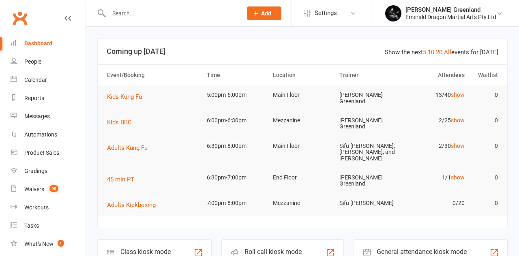 This screenshot has height=256, width=519. What do you see at coordinates (120, 180) in the screenshot?
I see `span: 45 min PT` at bounding box center [120, 180].